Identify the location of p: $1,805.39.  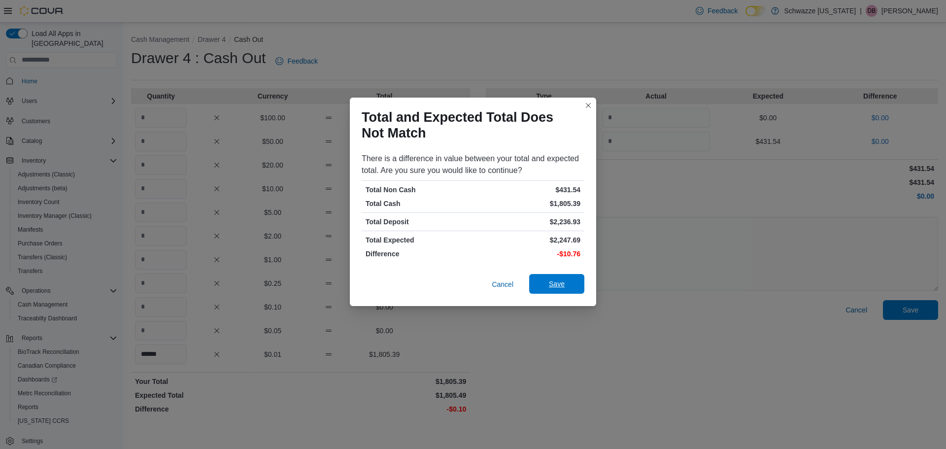
(528, 203).